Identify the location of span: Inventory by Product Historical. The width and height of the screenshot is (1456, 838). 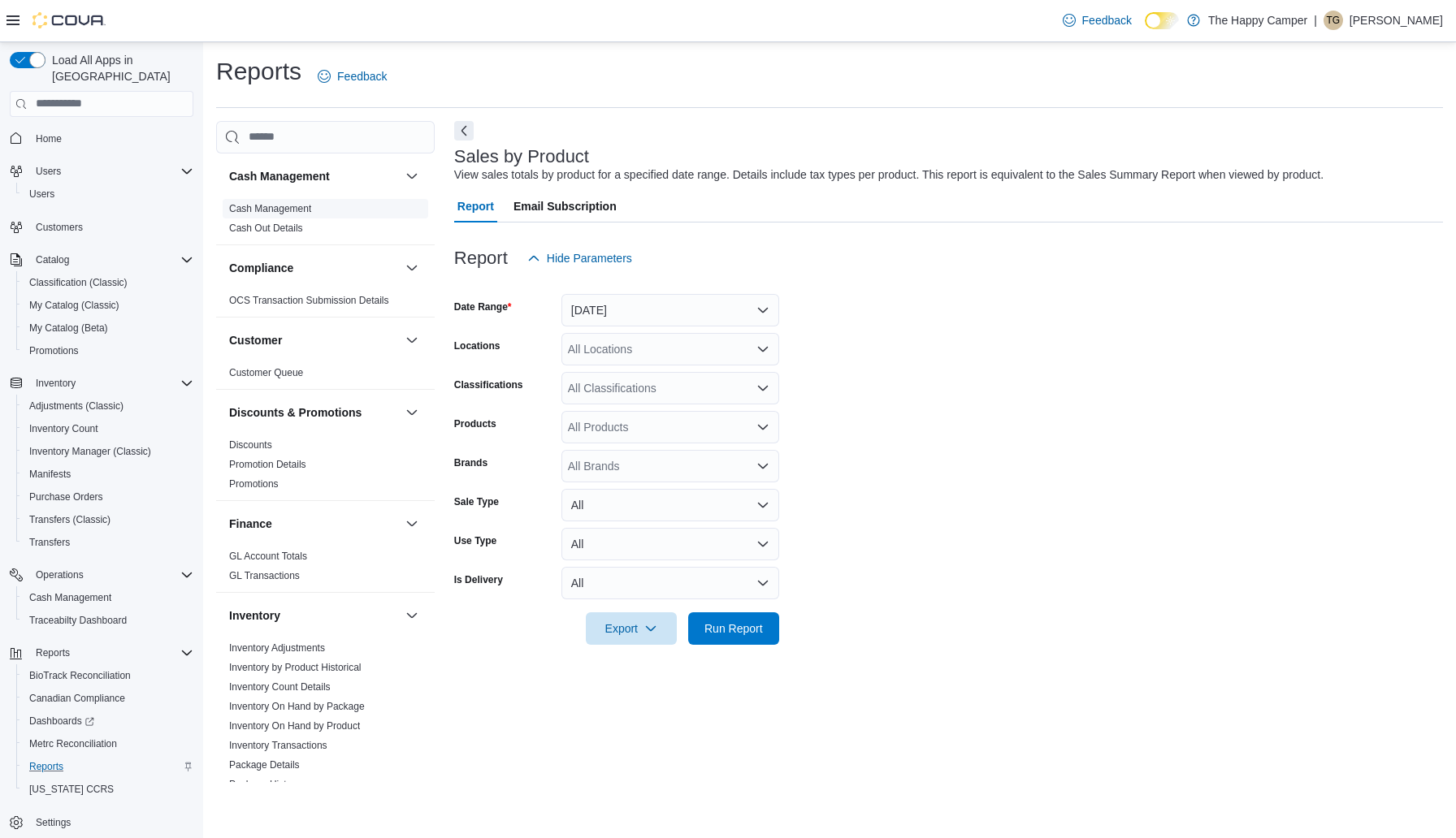
(294, 667).